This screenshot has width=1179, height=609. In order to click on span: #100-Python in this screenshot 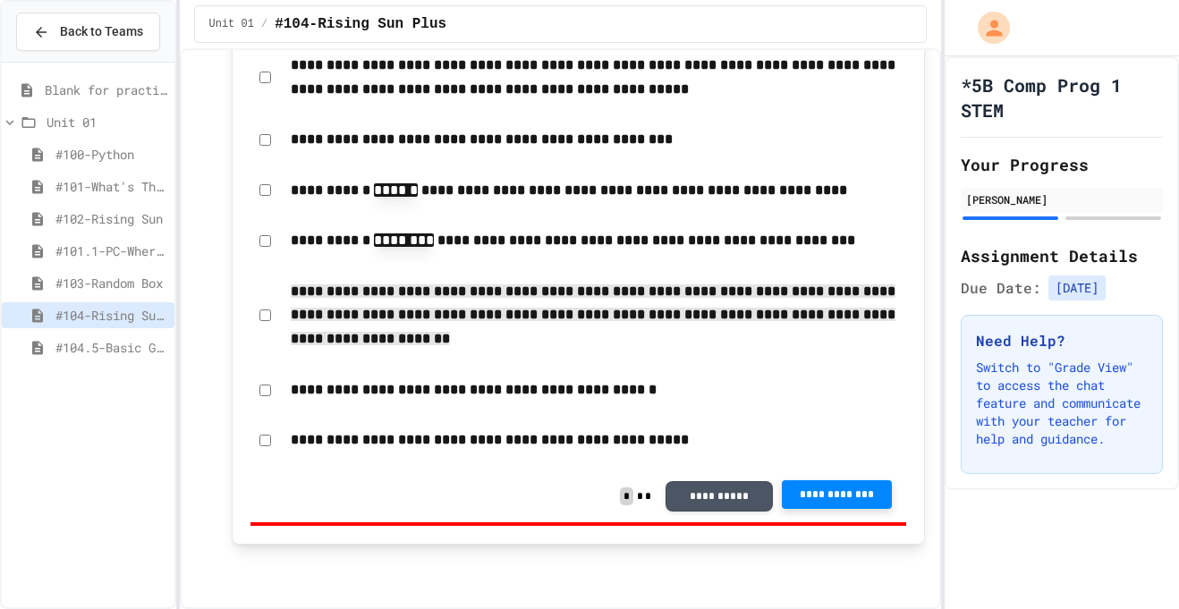, I will do `click(111, 154)`.